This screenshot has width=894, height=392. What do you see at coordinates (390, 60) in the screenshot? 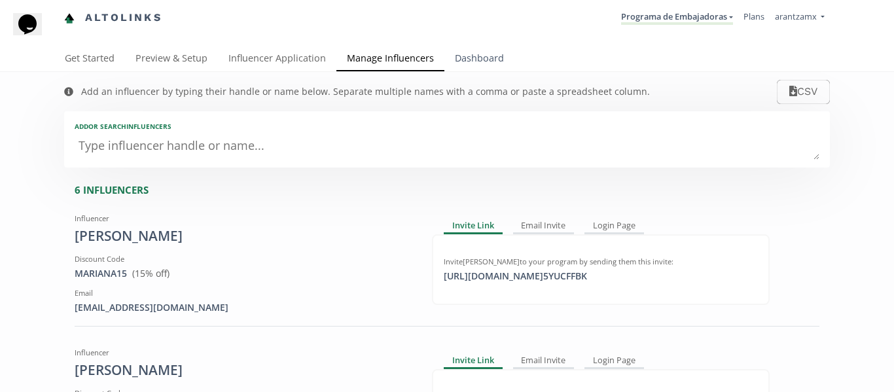
I see `a: Manage Influencers` at bounding box center [390, 60].